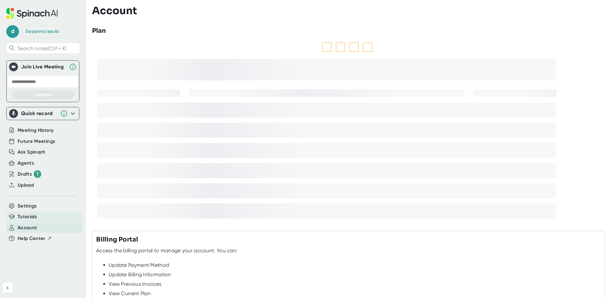  What do you see at coordinates (32, 238) in the screenshot?
I see `span: Help Center` at bounding box center [32, 238].